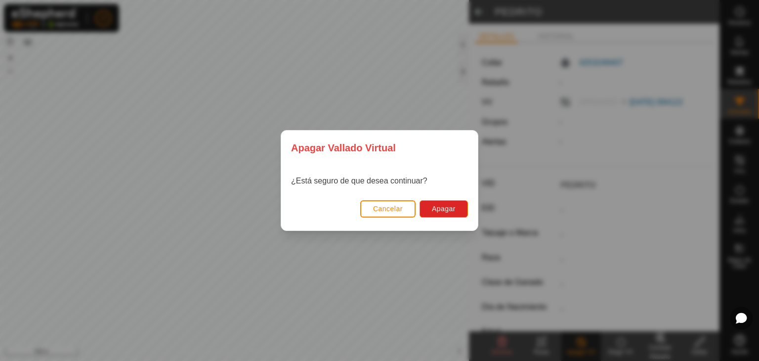 The height and width of the screenshot is (361, 759). Describe the element at coordinates (344, 148) in the screenshot. I see `span: Apagar Vallado Virtual` at that location.